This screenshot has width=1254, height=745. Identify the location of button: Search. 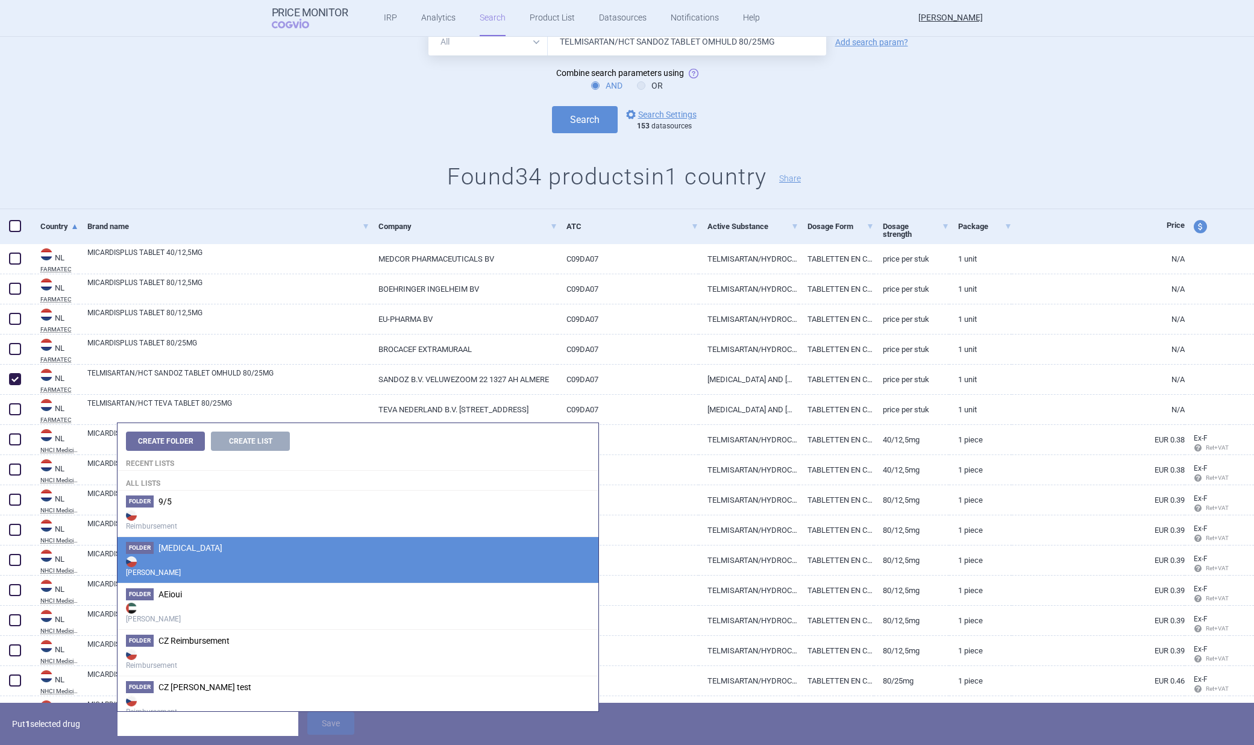
(585, 119).